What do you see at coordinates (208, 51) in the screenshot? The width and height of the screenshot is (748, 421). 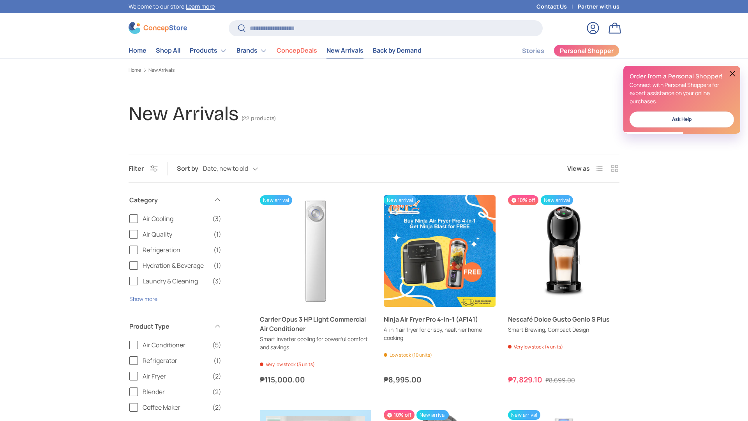 I see `summary: Products` at bounding box center [208, 51].